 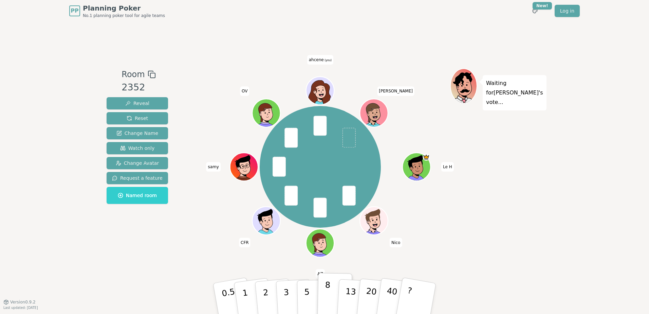 What do you see at coordinates (23, 302) in the screenshot?
I see `span: Version 0.9.2` at bounding box center [23, 302].